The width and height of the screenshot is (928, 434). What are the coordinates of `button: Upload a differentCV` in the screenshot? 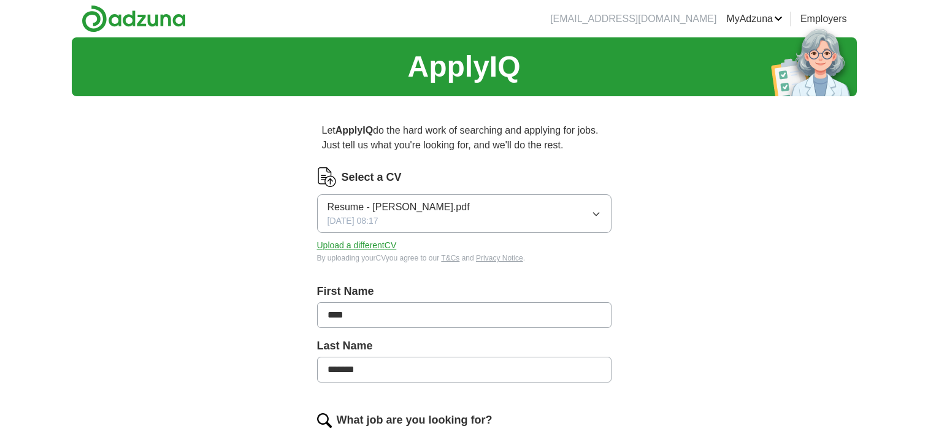 It's located at (357, 245).